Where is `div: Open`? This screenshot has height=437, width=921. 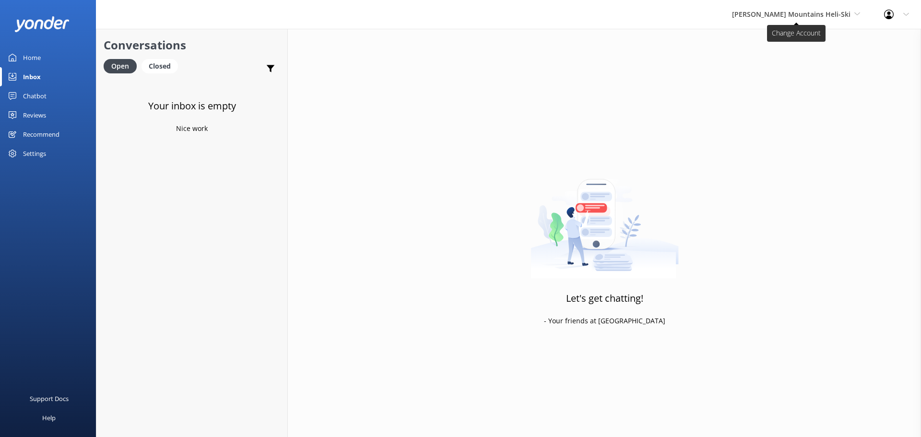
div: Open is located at coordinates (120, 66).